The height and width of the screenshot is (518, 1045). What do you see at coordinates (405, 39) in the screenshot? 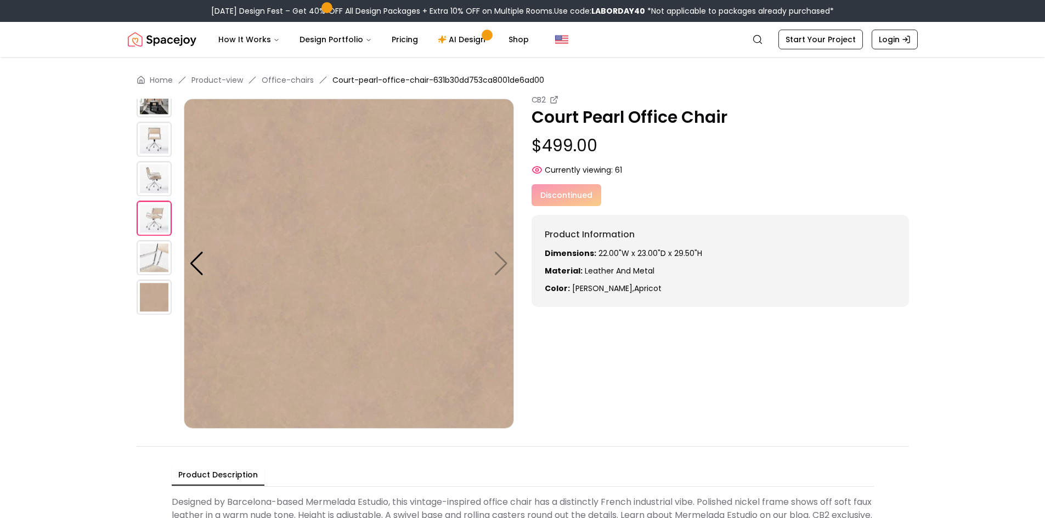
I see `a: Pricing` at bounding box center [405, 39].